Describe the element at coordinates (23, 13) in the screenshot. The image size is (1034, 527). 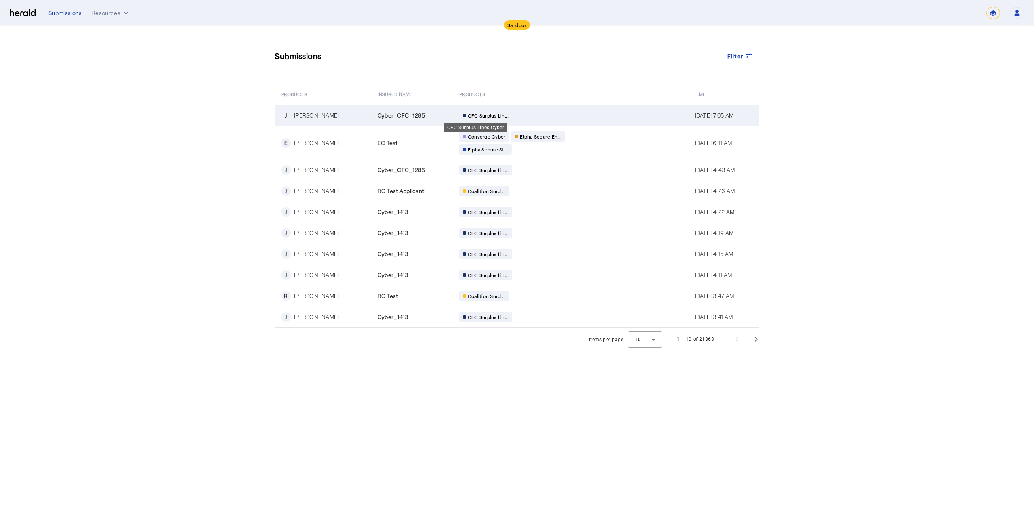
I see `img: Herald Logo` at that location.